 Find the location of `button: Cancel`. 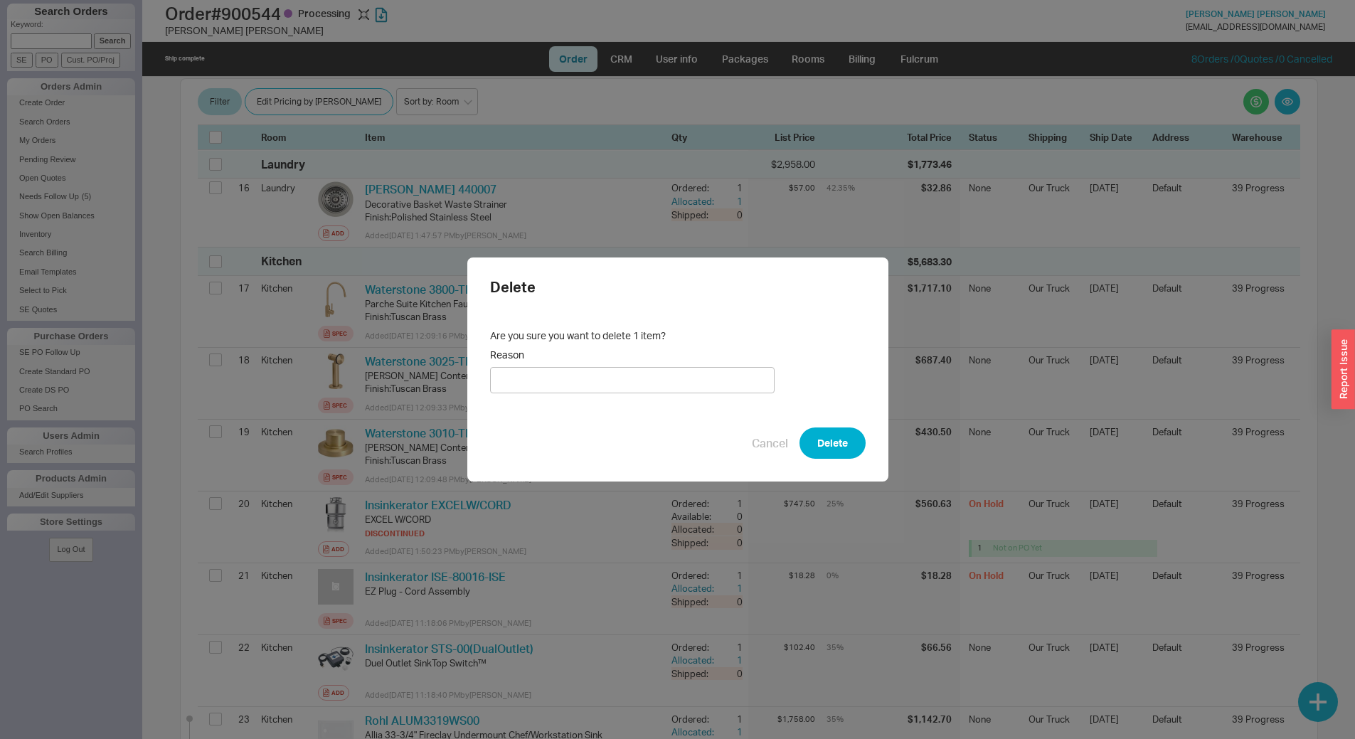

button: Cancel is located at coordinates (769, 443).